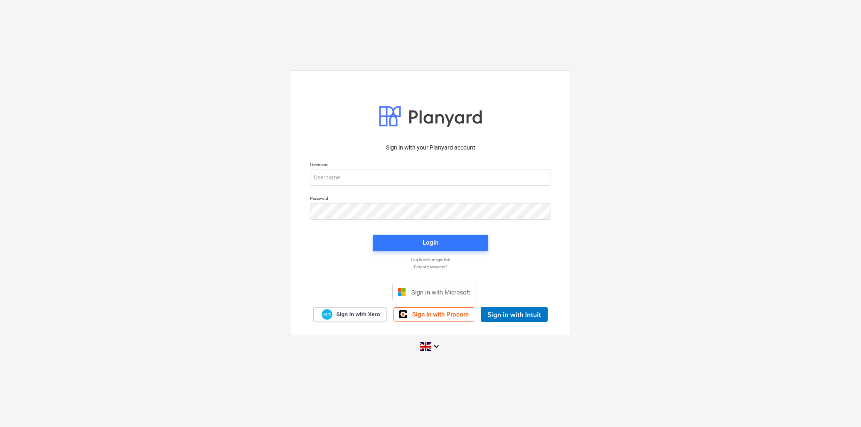  Describe the element at coordinates (434, 315) in the screenshot. I see `a: Sign in with Procore` at that location.